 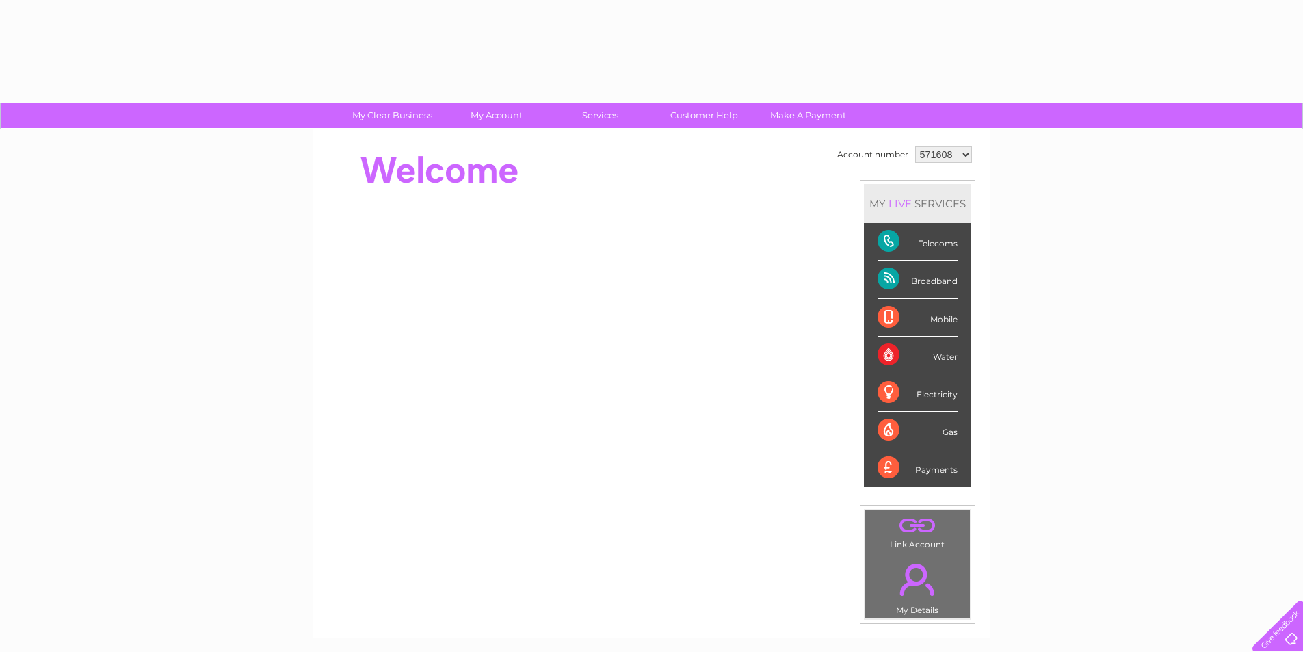 What do you see at coordinates (392, 115) in the screenshot?
I see `a: My Clear Business` at bounding box center [392, 115].